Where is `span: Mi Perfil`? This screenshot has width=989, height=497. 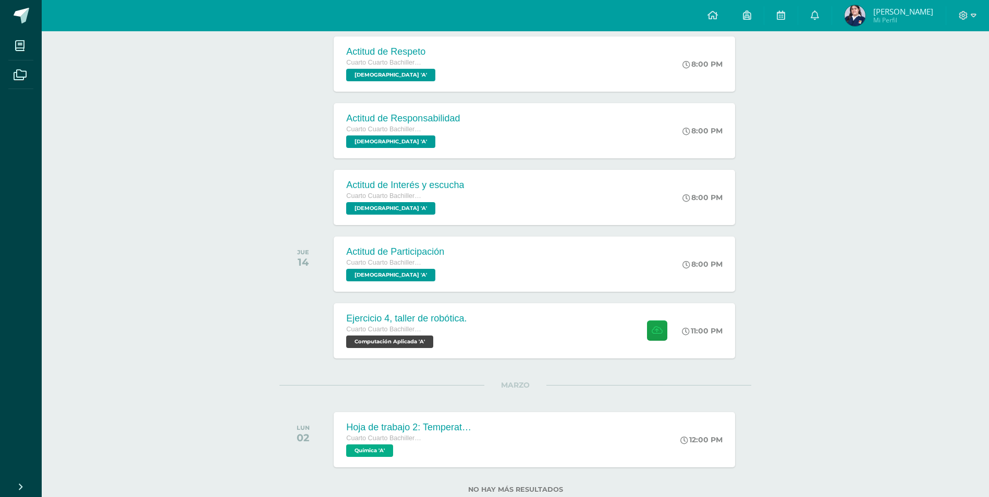
span: Mi Perfil is located at coordinates (903, 20).